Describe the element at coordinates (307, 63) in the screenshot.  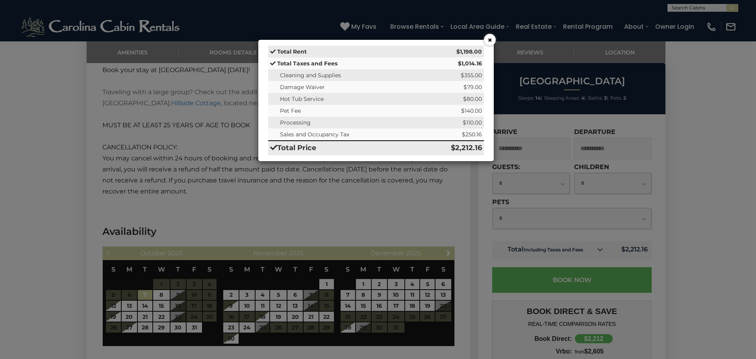
I see `strong: Total Taxes and Fees` at that location.